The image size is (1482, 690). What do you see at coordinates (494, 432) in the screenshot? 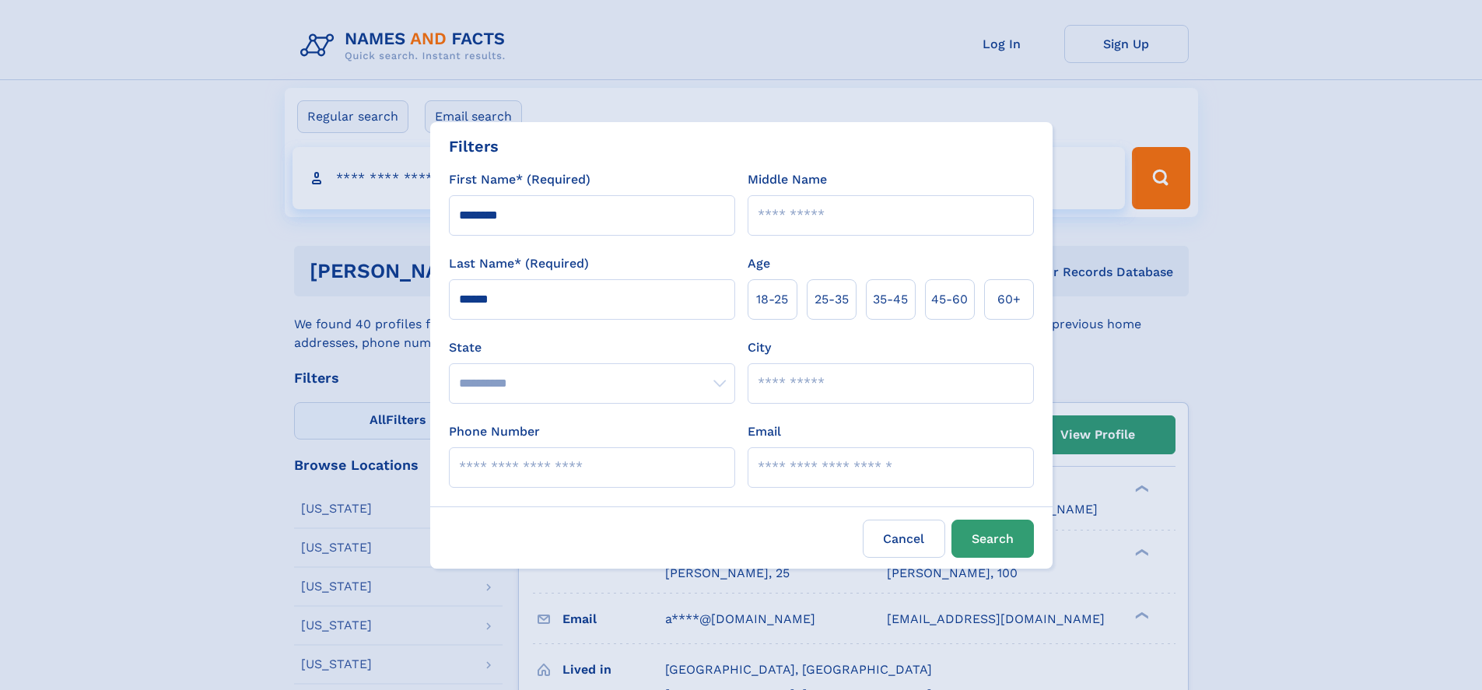
I see `label: Phone Number` at bounding box center [494, 432].